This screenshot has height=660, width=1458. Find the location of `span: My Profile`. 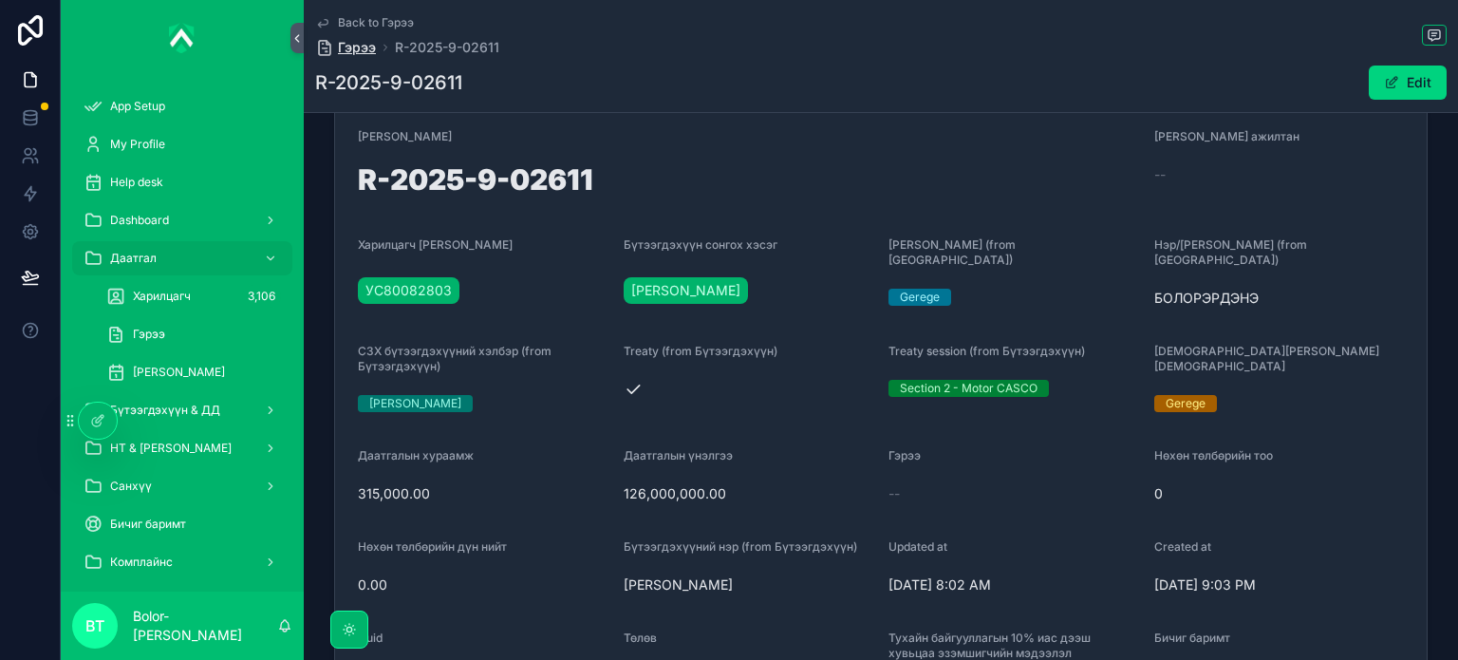

span: My Profile is located at coordinates (138, 144).